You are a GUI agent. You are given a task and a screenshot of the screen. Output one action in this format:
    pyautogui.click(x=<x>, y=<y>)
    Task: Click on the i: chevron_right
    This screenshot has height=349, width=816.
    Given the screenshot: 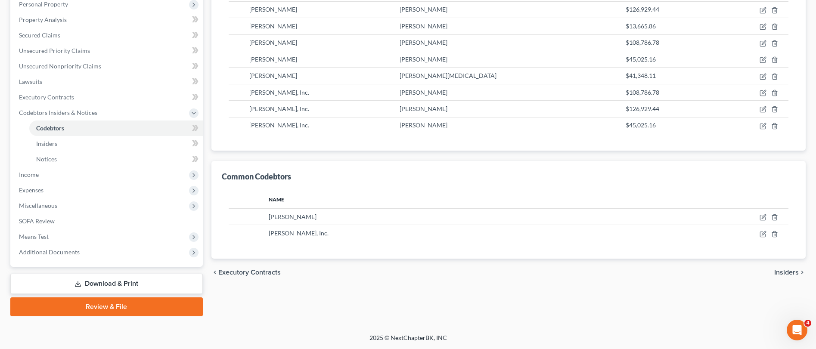 What is the action you would take?
    pyautogui.click(x=802, y=273)
    